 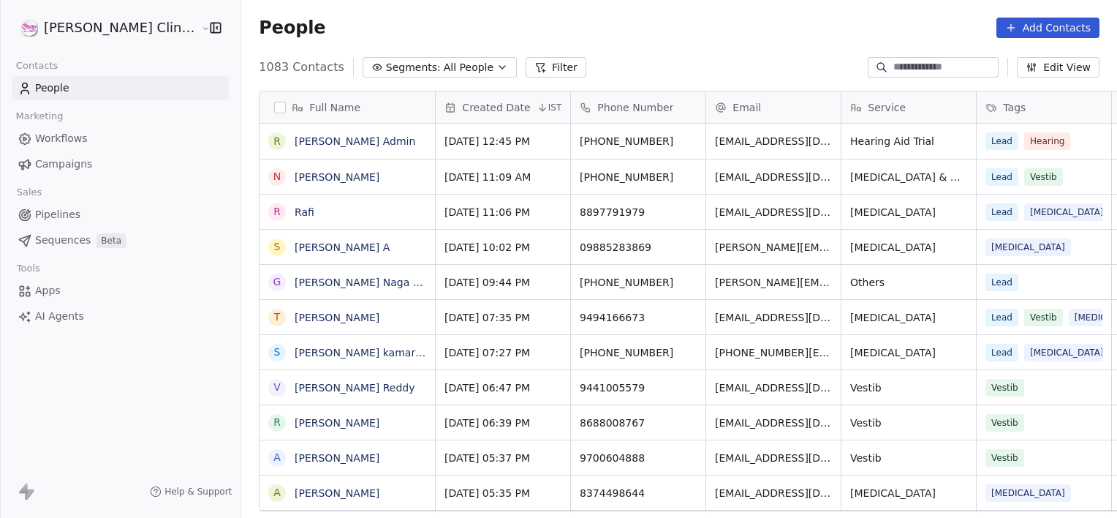 What do you see at coordinates (556, 67) in the screenshot?
I see `button: Filter` at bounding box center [556, 67].